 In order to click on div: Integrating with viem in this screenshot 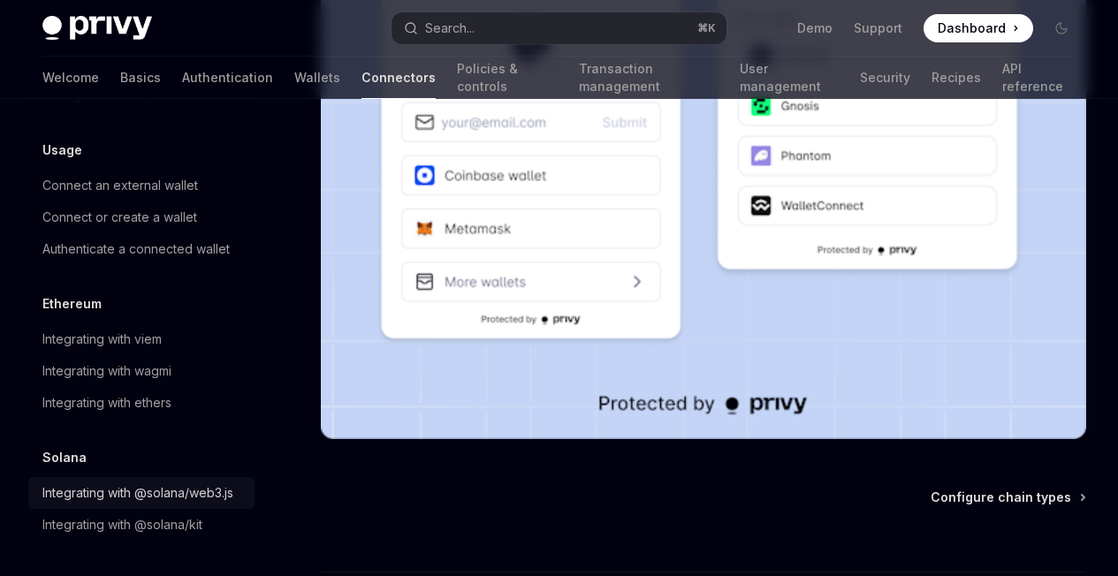, I will do `click(102, 339)`.